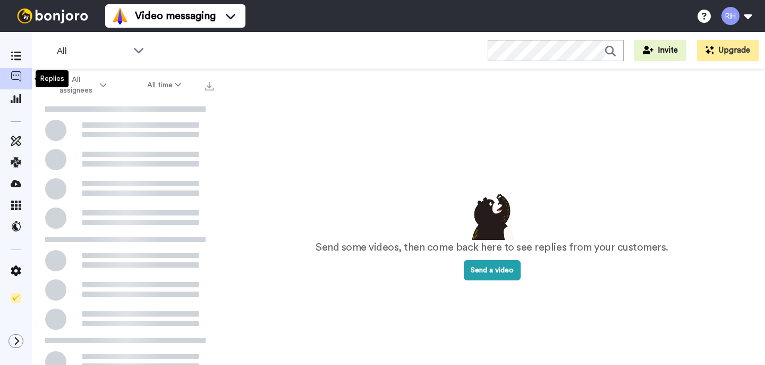 This screenshot has height=365, width=765. Describe the element at coordinates (76, 85) in the screenshot. I see `span: All assignees` at that location.